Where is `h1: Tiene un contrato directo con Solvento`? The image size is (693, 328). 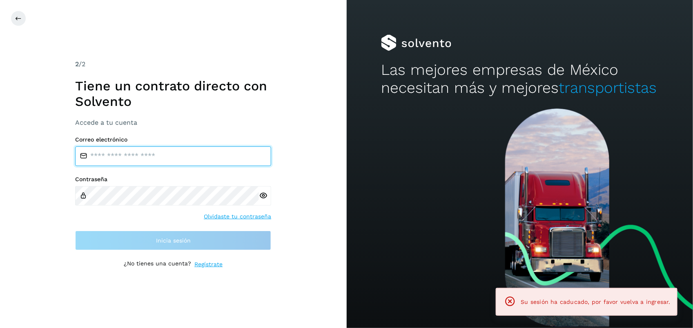
h1: Tiene un contrato directo con Solvento is located at coordinates (173, 94).